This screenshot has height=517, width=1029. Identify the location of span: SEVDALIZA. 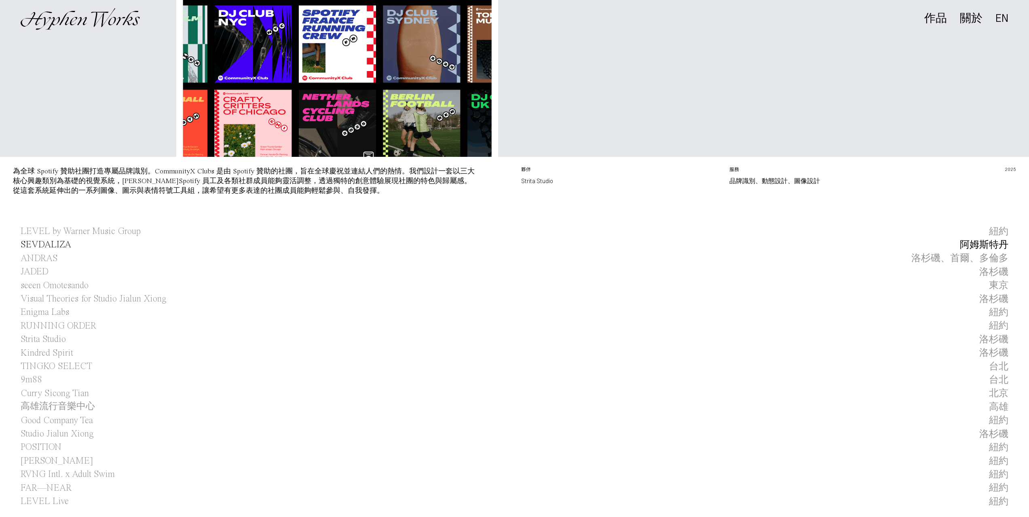
(46, 245).